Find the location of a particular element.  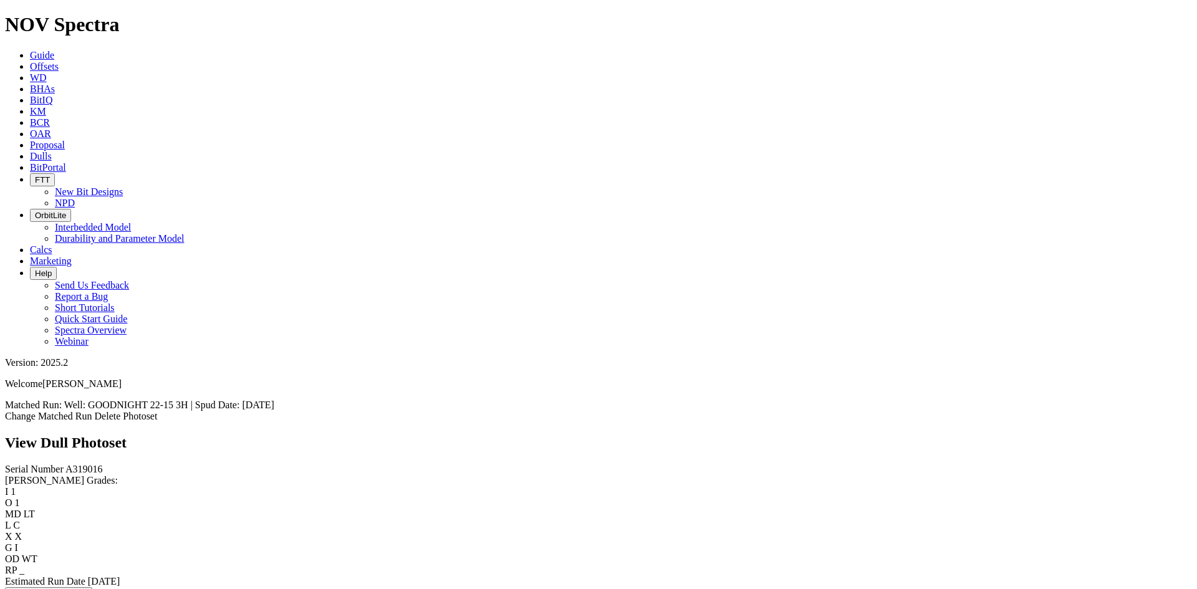

a: Guide is located at coordinates (42, 55).